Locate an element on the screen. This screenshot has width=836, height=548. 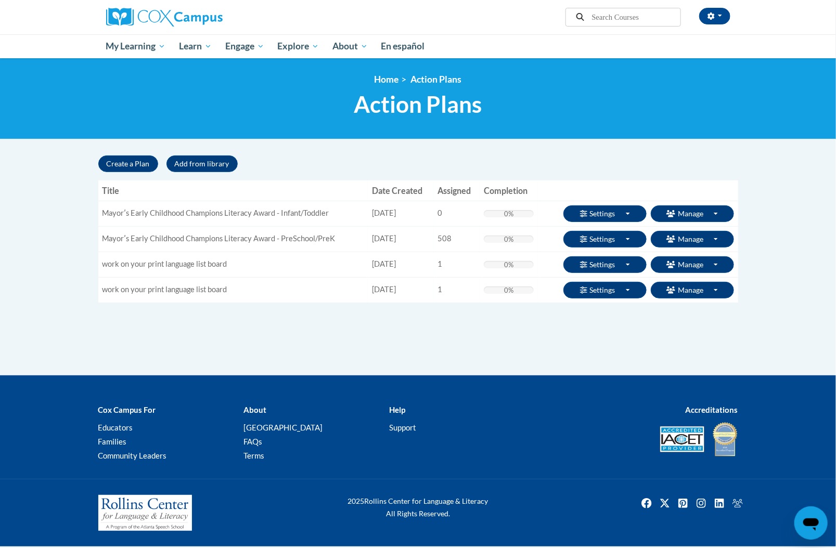
b: Accreditations is located at coordinates (711, 410).